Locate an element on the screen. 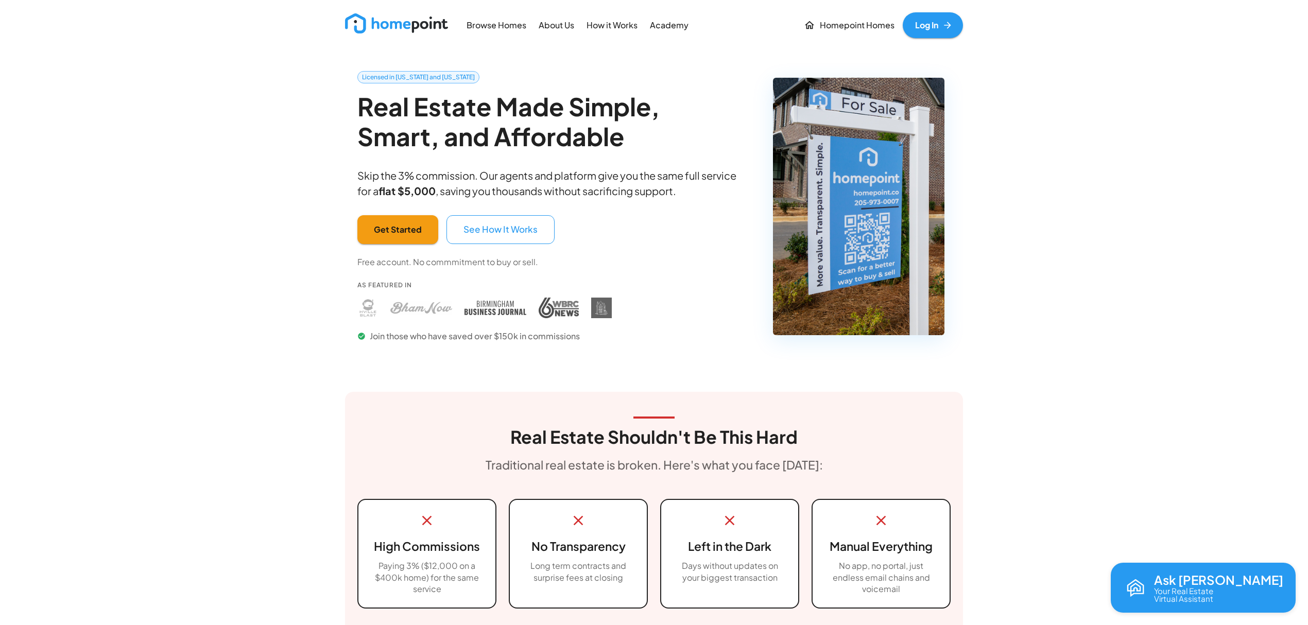 The image size is (1308, 625). p: Free account. No commmitment to buy or sell. is located at coordinates (448, 262).